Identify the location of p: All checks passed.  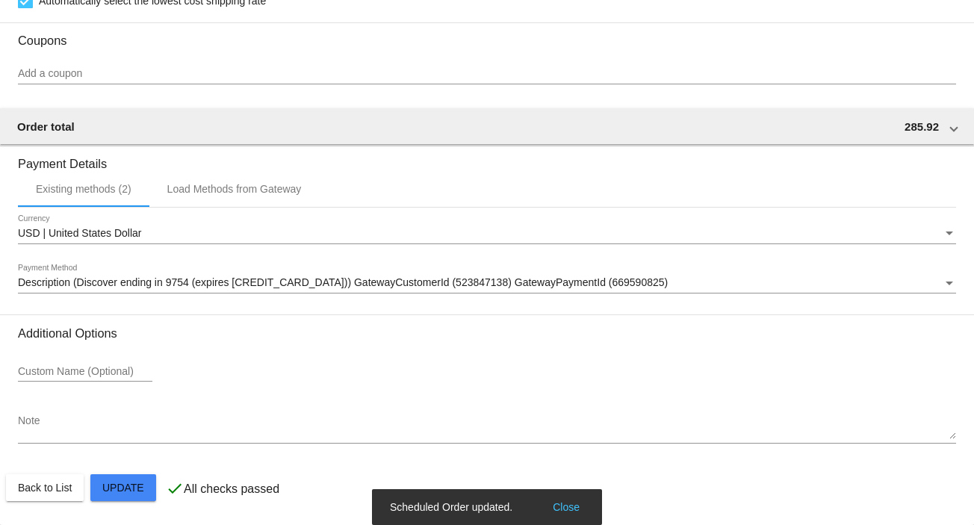
(231, 489).